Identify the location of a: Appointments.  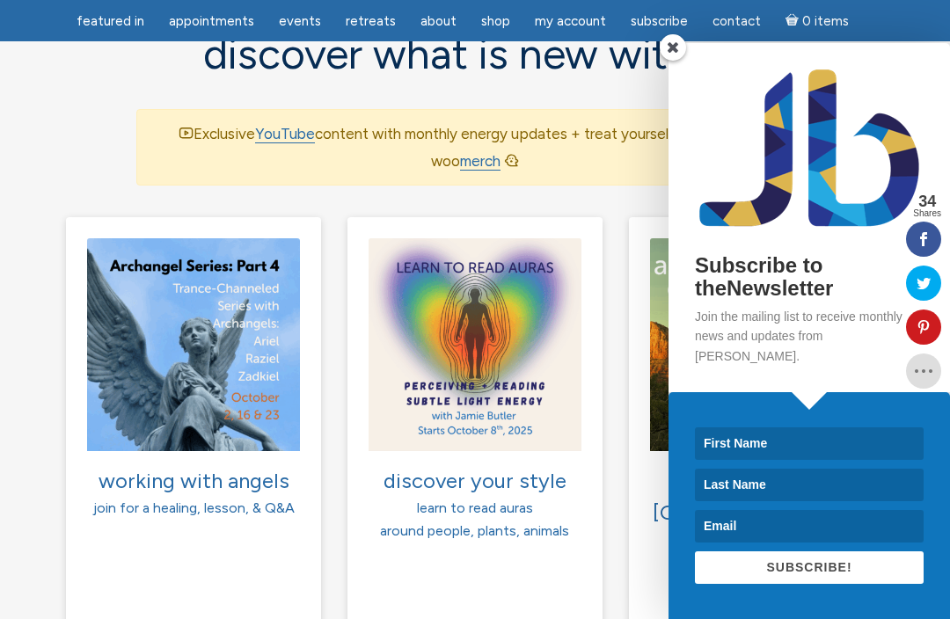
(211, 21).